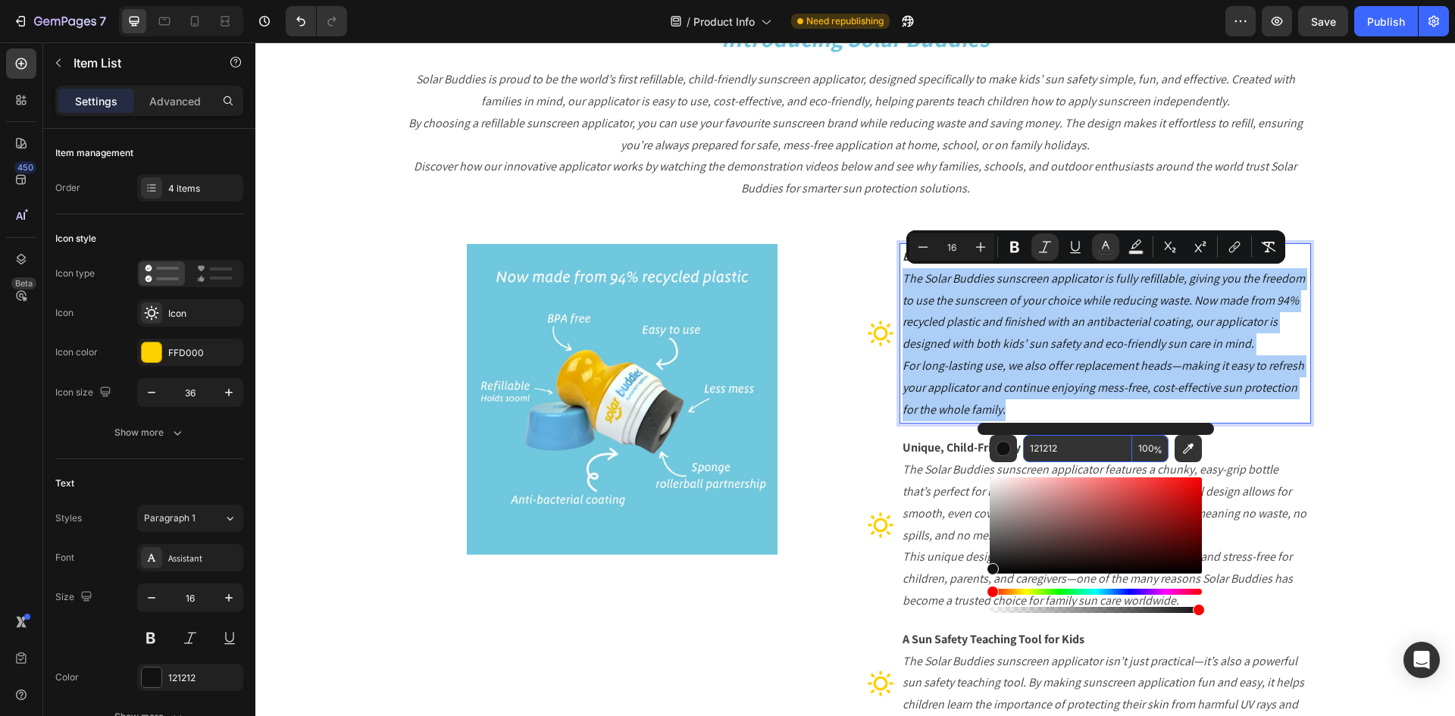 The width and height of the screenshot is (1455, 716). I want to click on div: Order, so click(67, 188).